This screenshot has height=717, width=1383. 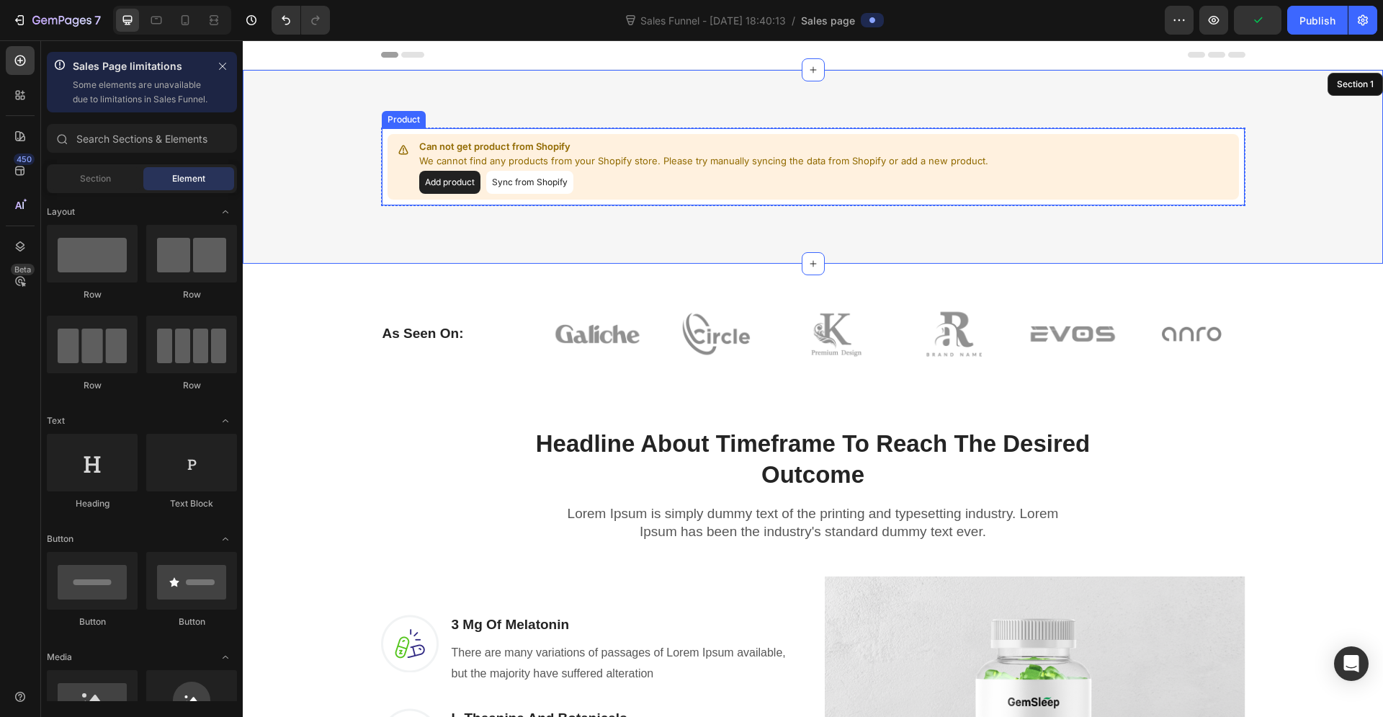 What do you see at coordinates (192, 504) in the screenshot?
I see `div: Text Block` at bounding box center [192, 504].